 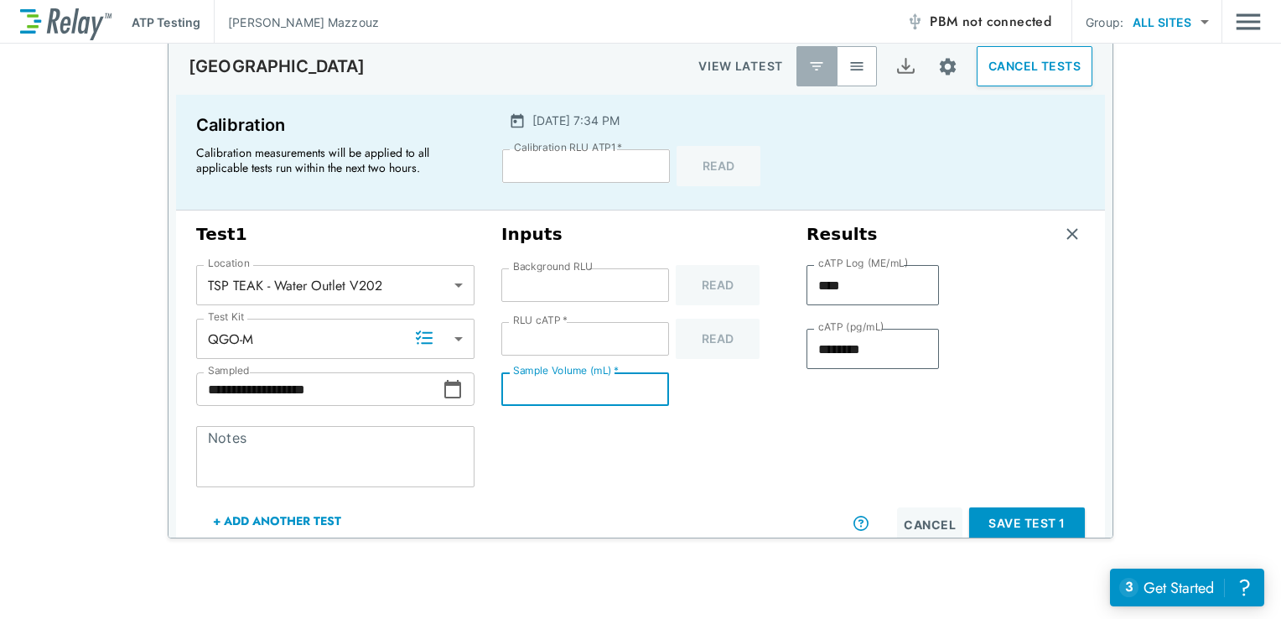 I want to click on label: Sampled, so click(x=229, y=371).